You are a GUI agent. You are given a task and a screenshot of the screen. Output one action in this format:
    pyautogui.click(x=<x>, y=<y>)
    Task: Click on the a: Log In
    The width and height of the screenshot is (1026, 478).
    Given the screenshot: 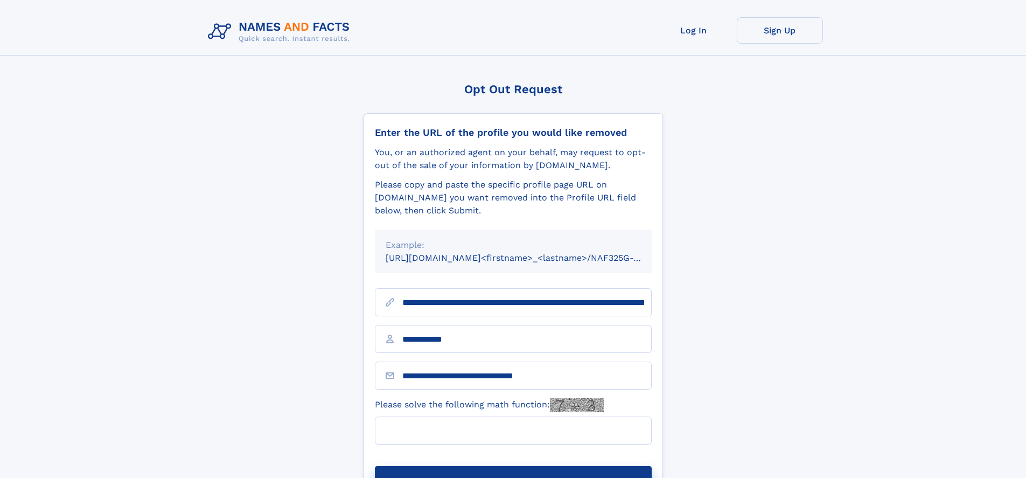 What is the action you would take?
    pyautogui.click(x=694, y=30)
    